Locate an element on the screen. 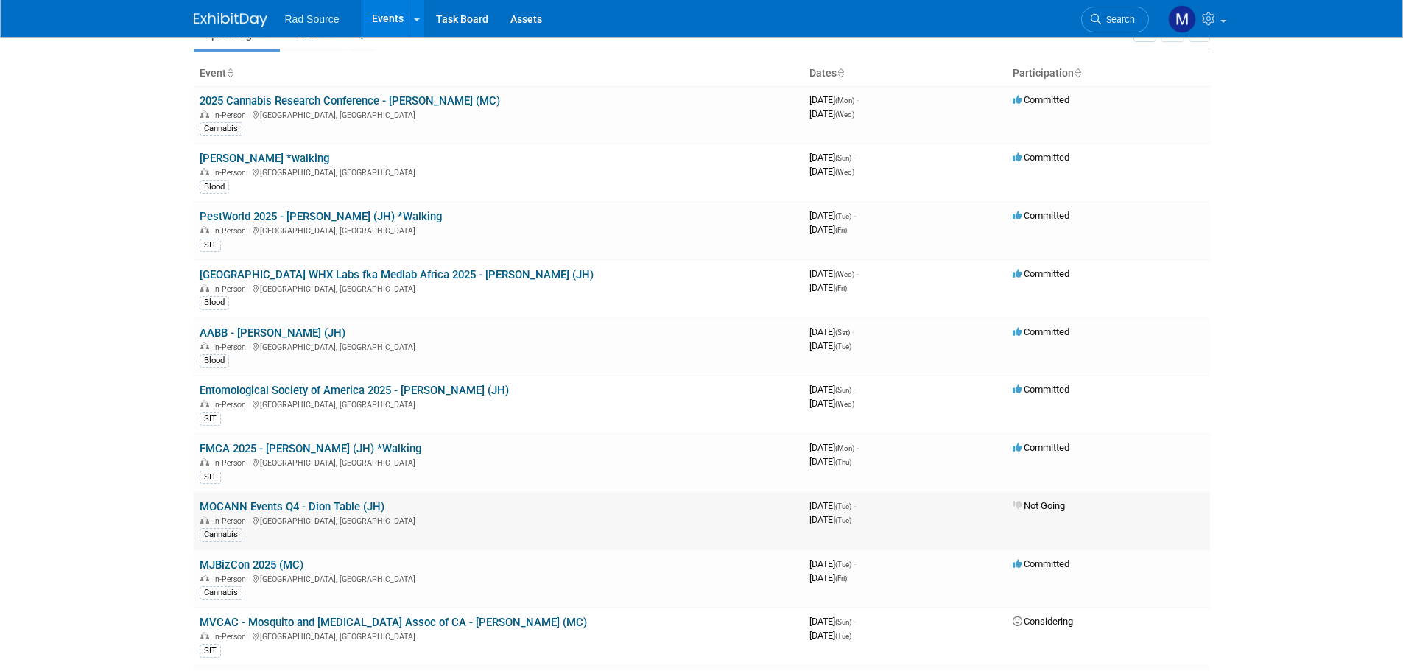 The width and height of the screenshot is (1403, 671). a: Sort by Participation Type is located at coordinates (1077, 73).